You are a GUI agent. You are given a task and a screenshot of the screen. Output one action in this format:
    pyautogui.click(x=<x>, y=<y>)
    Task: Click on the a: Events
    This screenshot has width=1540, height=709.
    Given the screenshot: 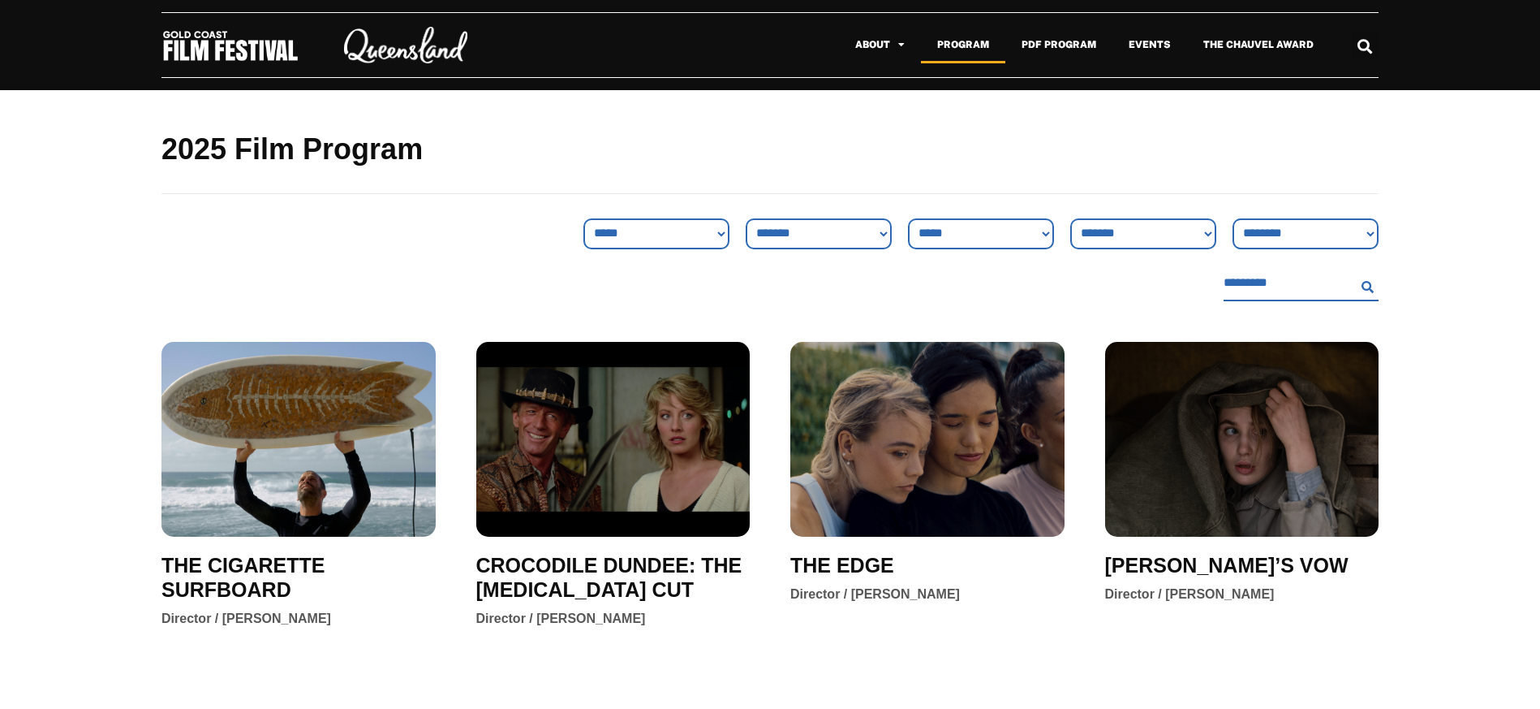 What is the action you would take?
    pyautogui.click(x=1150, y=45)
    